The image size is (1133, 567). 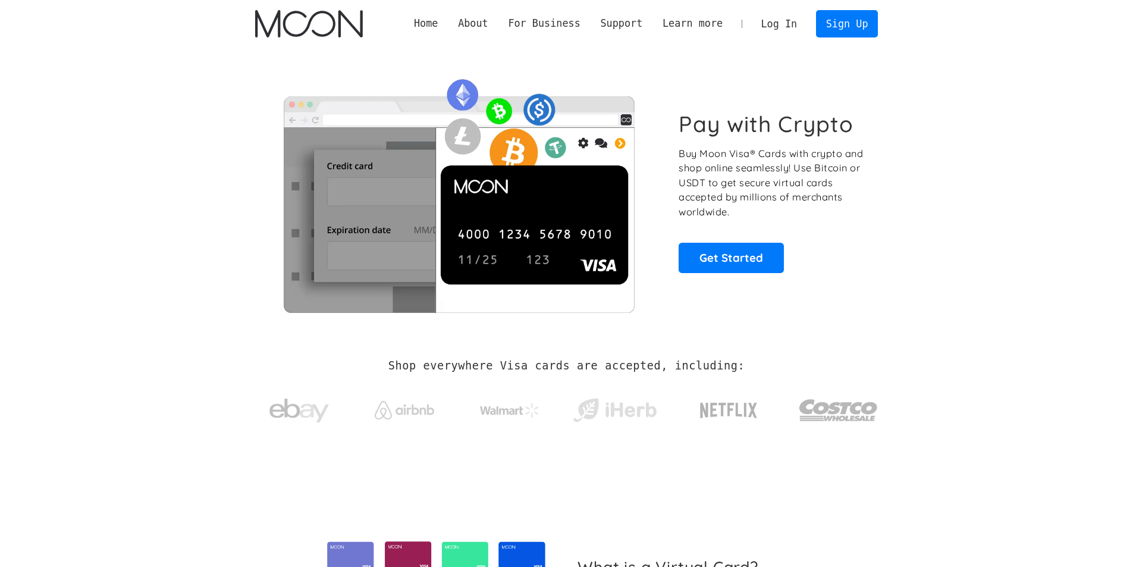 What do you see at coordinates (566, 366) in the screenshot?
I see `h2: Shop everywhere Visa cards are accepted, including:` at bounding box center [566, 366].